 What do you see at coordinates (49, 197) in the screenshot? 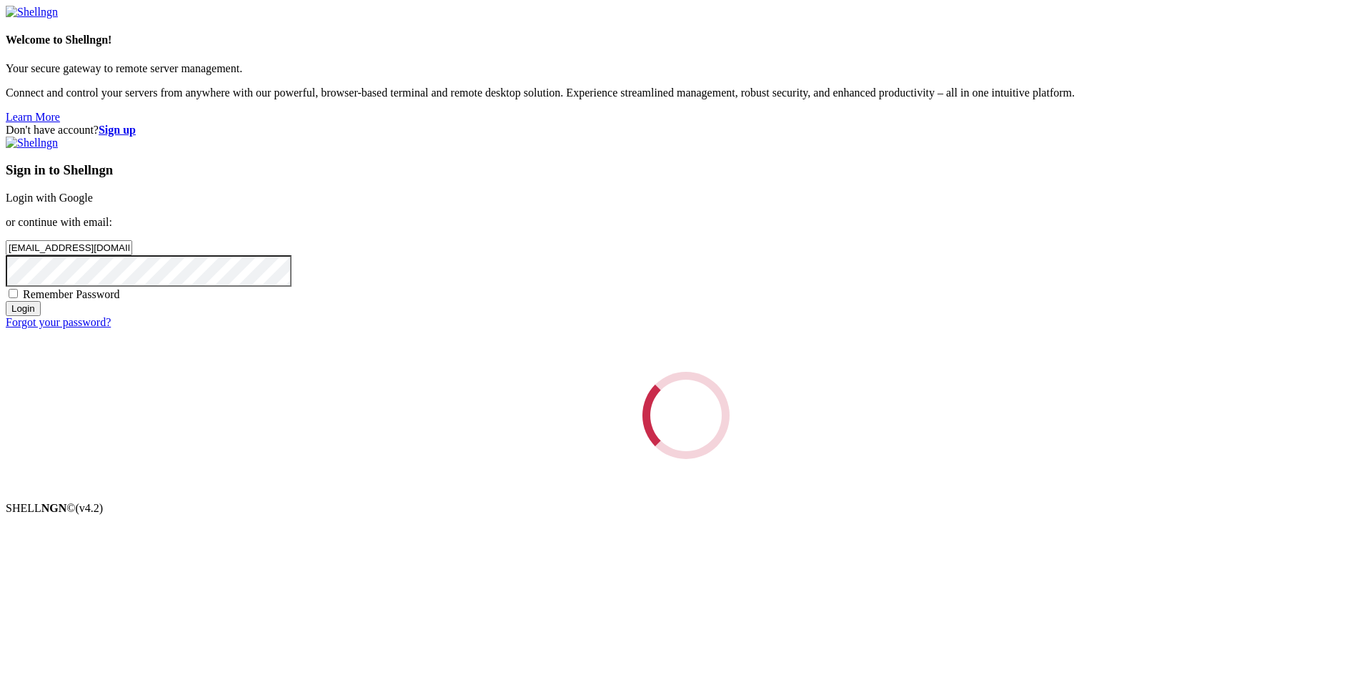
I see `a: Login with Google` at bounding box center [49, 197].